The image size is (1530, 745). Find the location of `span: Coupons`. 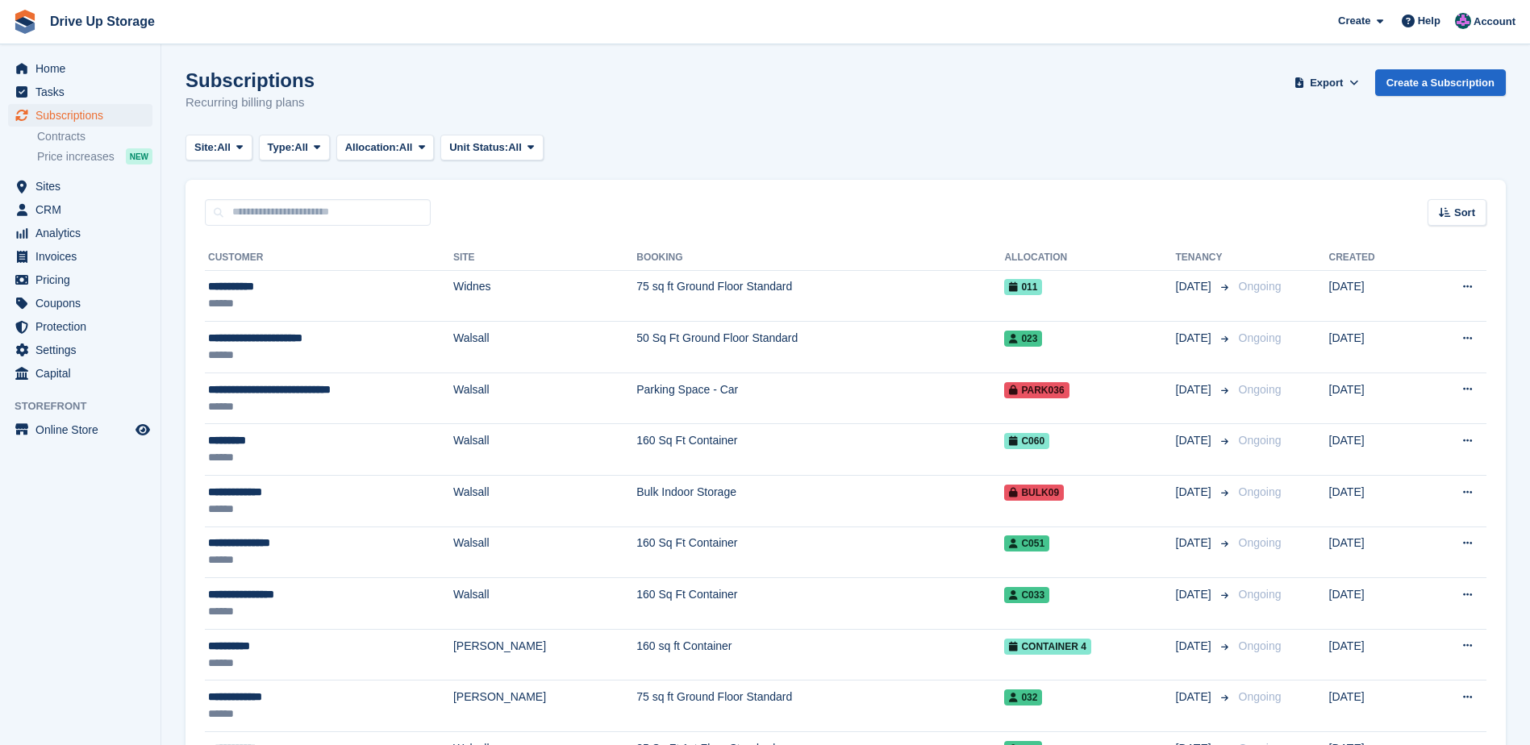

span: Coupons is located at coordinates (84, 303).